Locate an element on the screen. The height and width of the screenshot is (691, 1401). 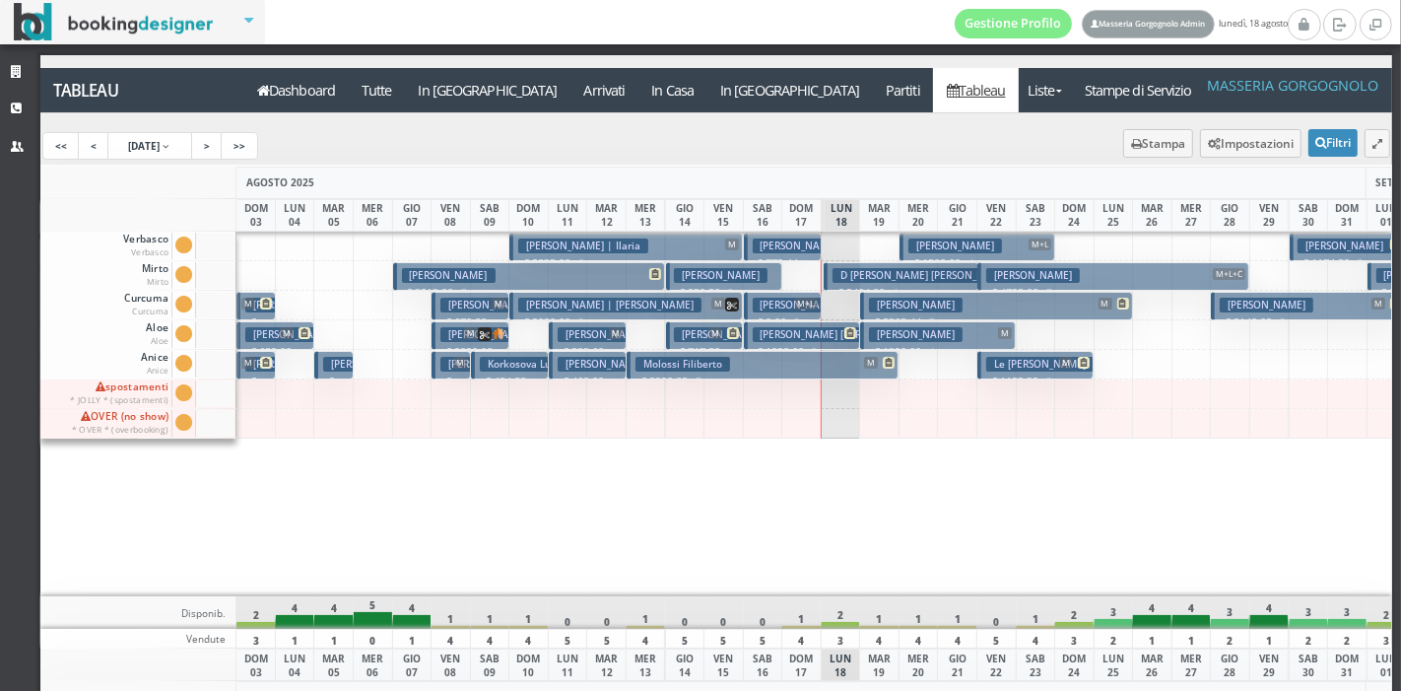
div: MAR 19 is located at coordinates (879, 215).